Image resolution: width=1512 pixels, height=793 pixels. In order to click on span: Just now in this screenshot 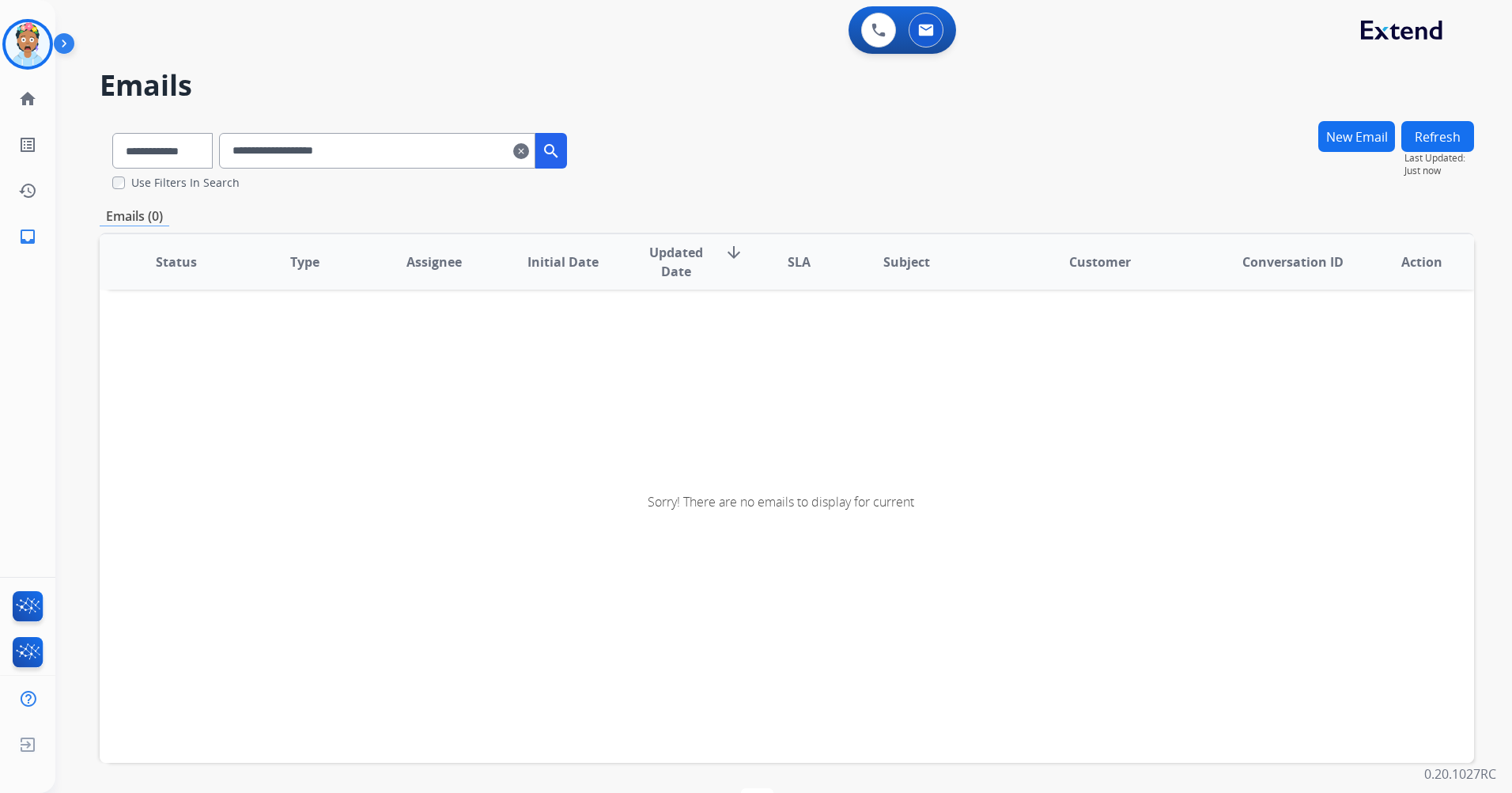, I will do `click(1439, 171)`.